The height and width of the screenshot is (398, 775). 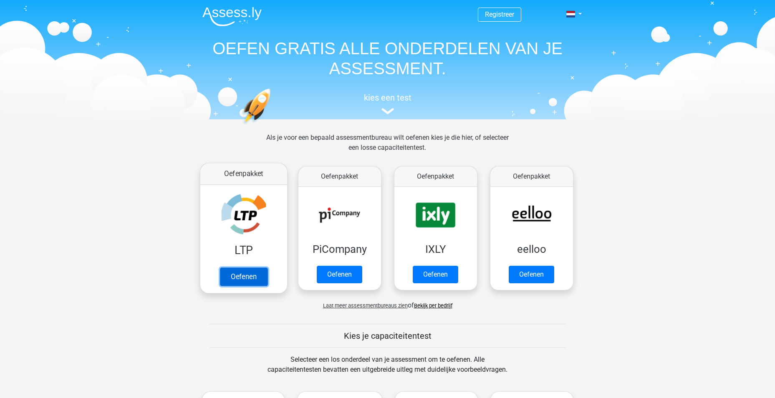 What do you see at coordinates (232, 16) in the screenshot?
I see `img: Assessly` at bounding box center [232, 16].